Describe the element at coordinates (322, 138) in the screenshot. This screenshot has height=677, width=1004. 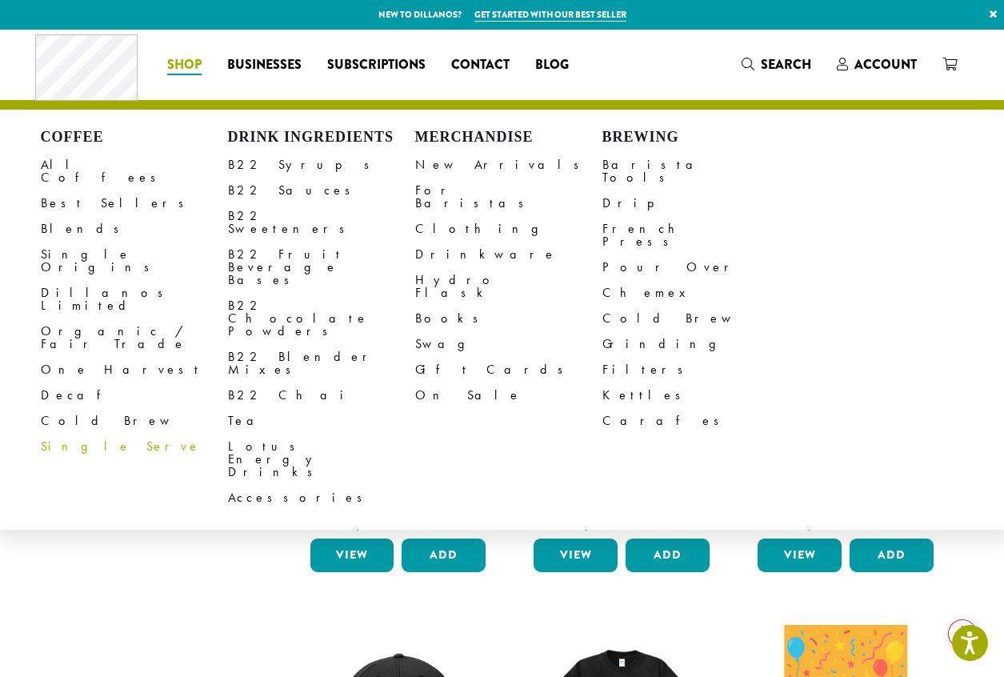
I see `h4: Drink Ingredients` at that location.